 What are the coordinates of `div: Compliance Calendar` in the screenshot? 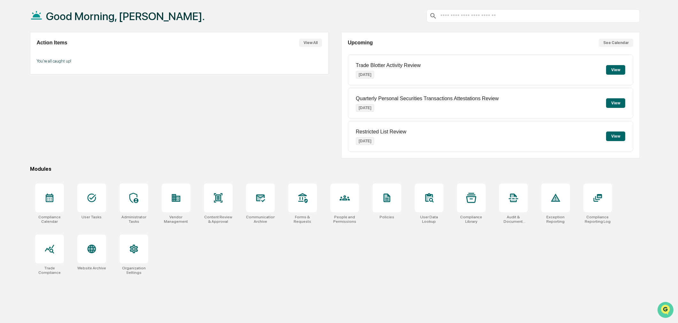 It's located at (50, 220).